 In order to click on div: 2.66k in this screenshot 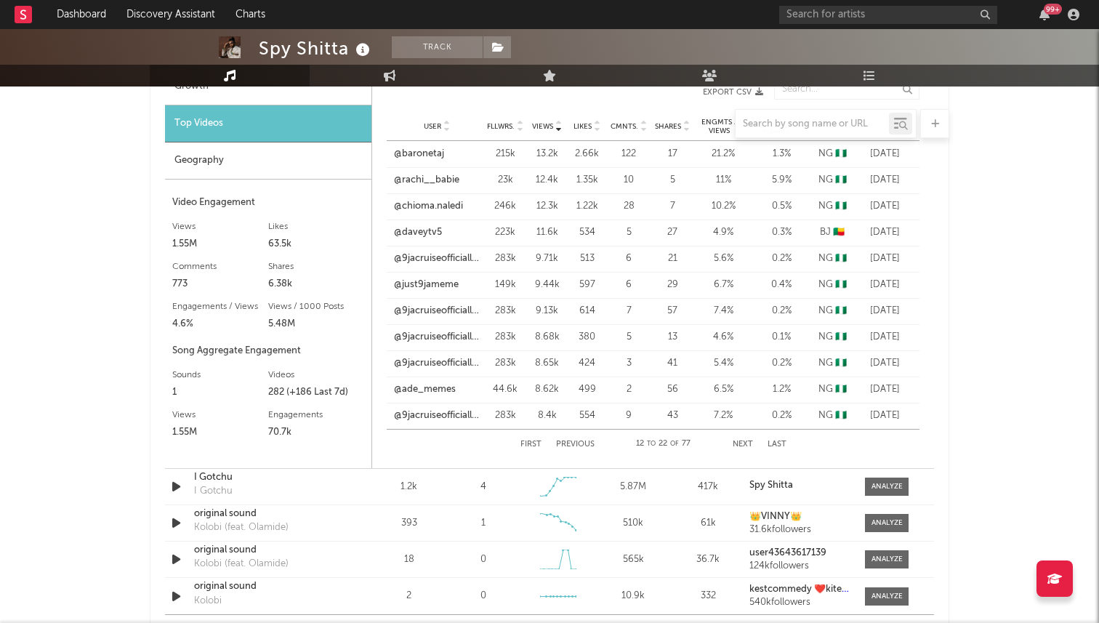, I will do `click(587, 154)`.